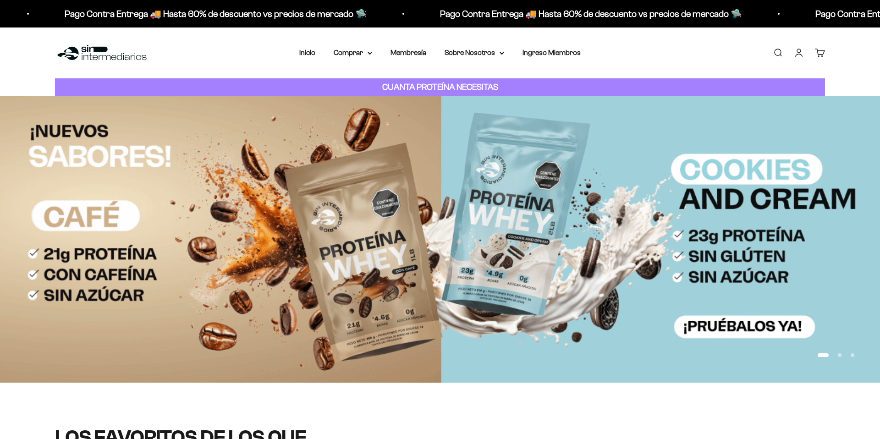  What do you see at coordinates (408, 52) in the screenshot?
I see `a: Membresía` at bounding box center [408, 52].